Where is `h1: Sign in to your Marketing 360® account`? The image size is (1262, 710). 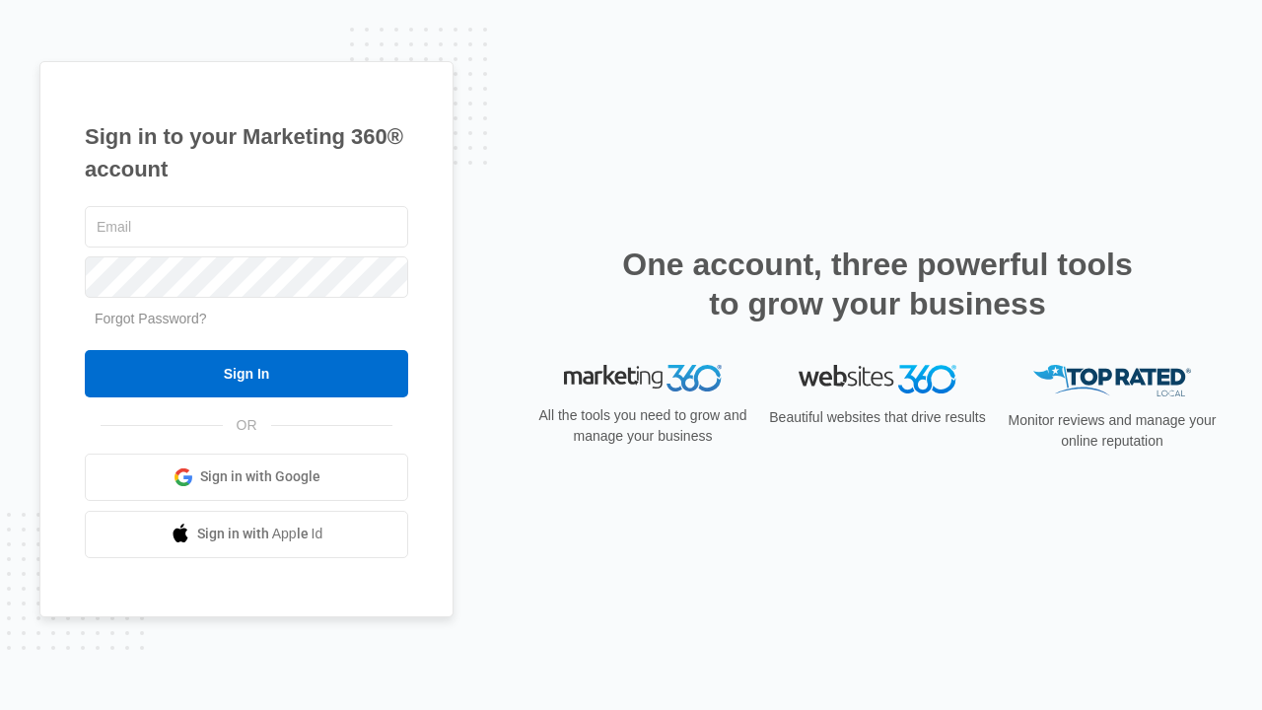
h1: Sign in to your Marketing 360® account is located at coordinates (246, 153).